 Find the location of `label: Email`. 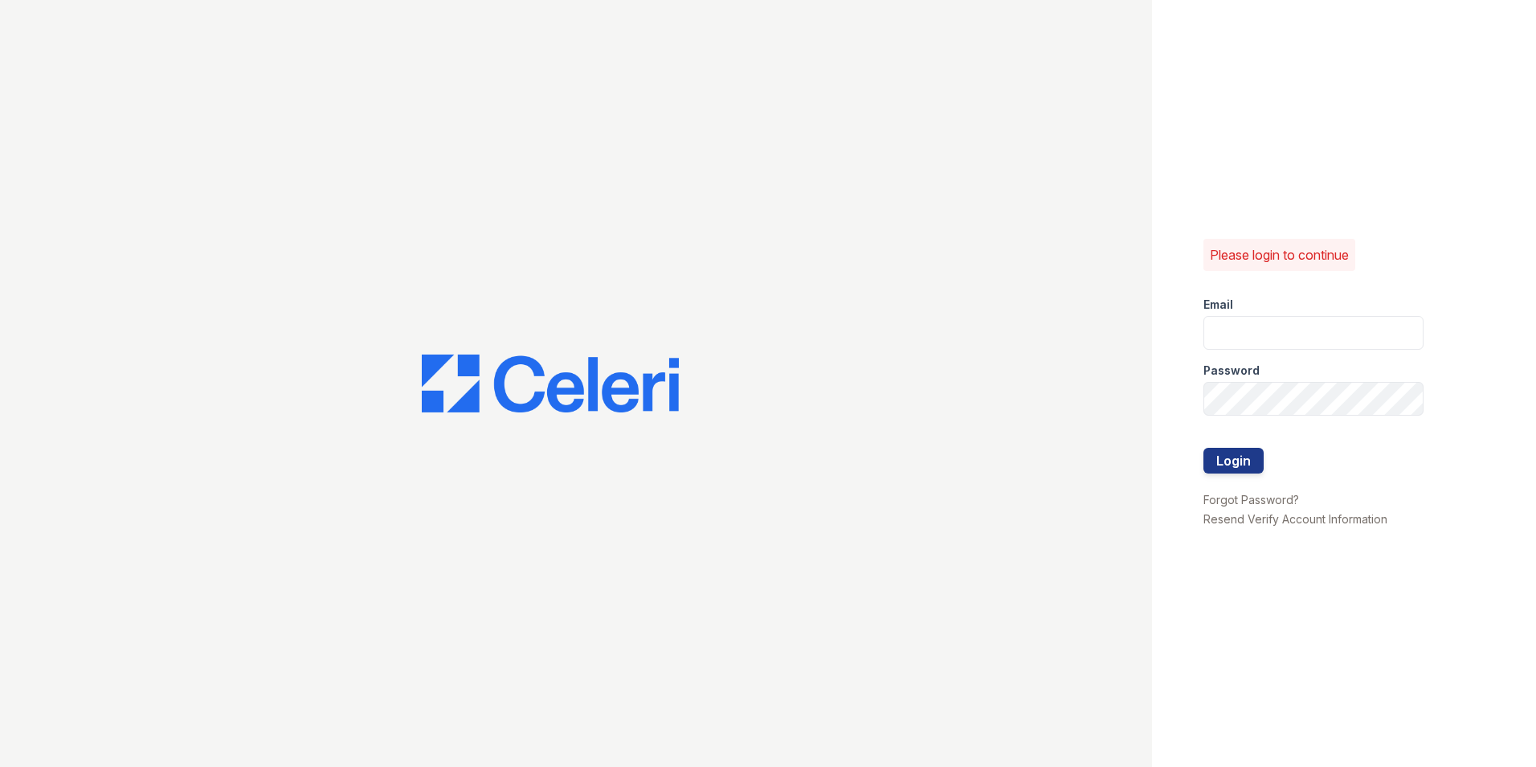

label: Email is located at coordinates (1218, 305).